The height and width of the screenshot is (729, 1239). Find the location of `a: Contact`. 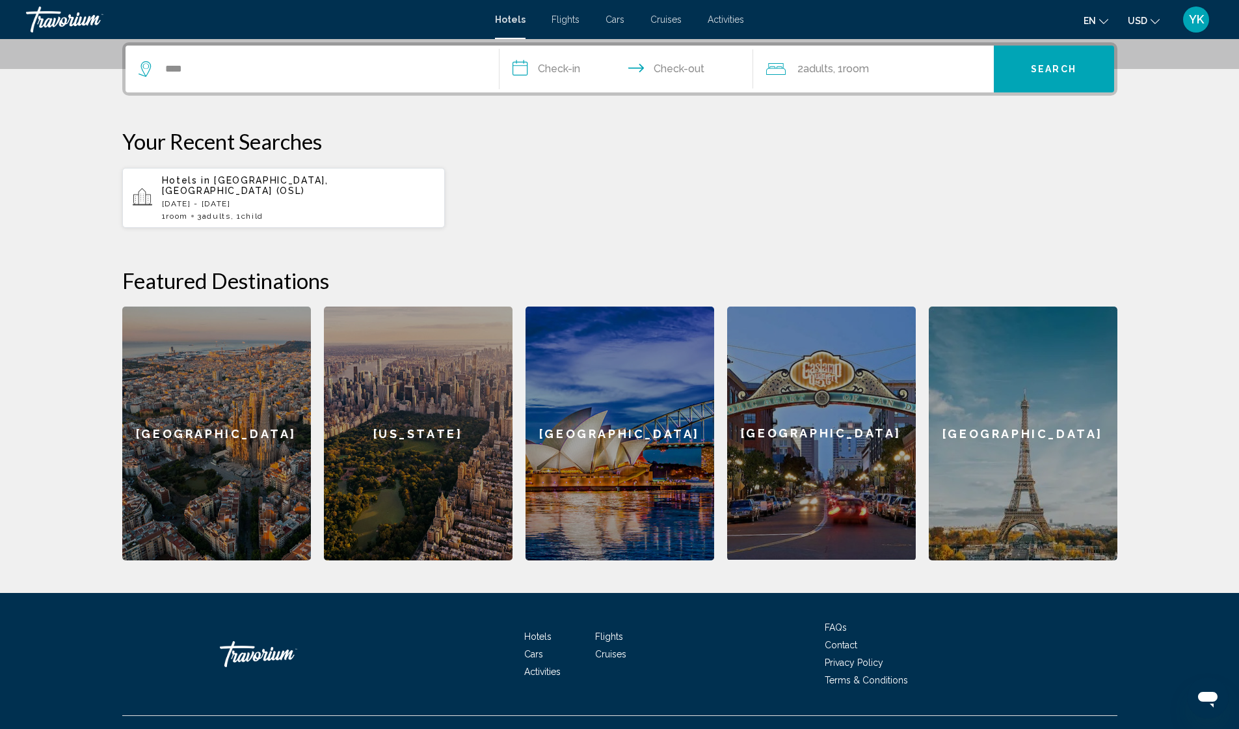

a: Contact is located at coordinates (841, 645).